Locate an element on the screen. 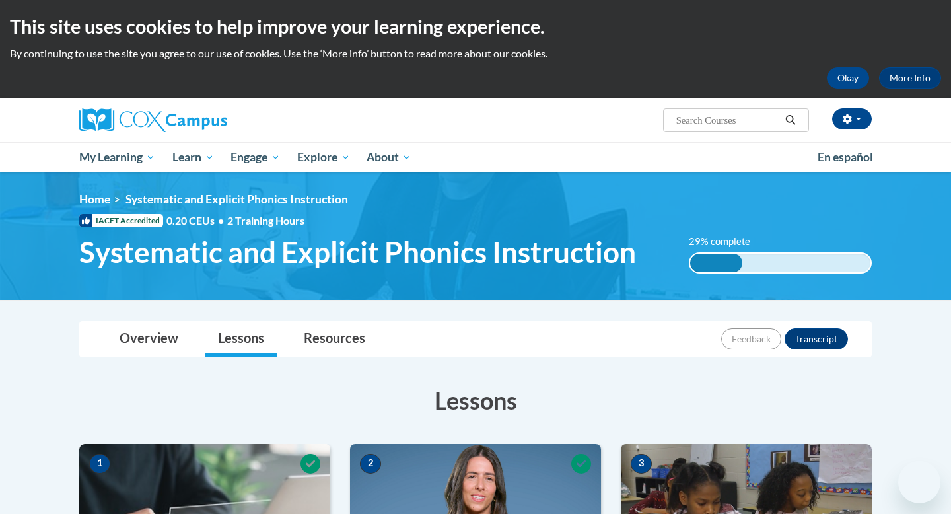 This screenshot has width=951, height=514. span: About is located at coordinates (389, 157).